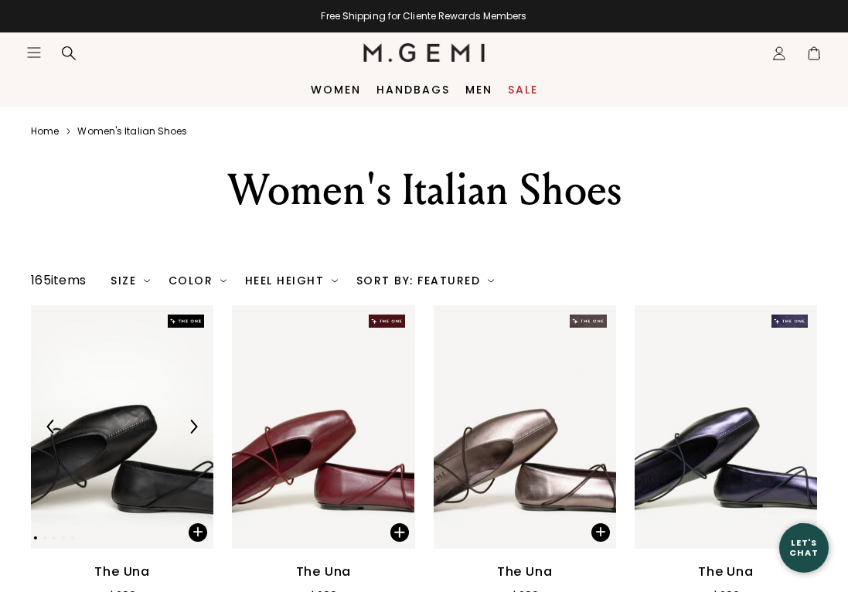  Describe the element at coordinates (425, 281) in the screenshot. I see `div: Sort By: Featured` at that location.